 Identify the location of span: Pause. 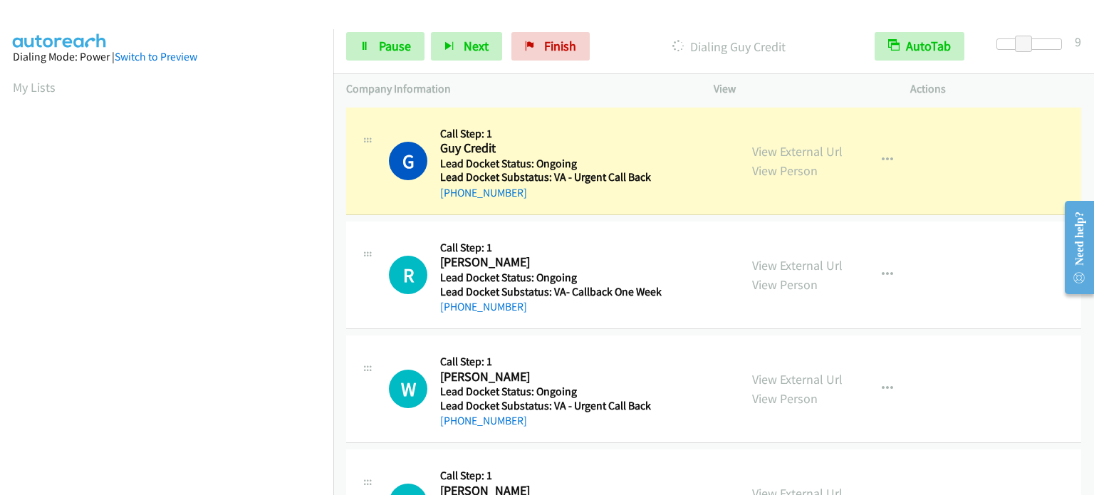
(395, 46).